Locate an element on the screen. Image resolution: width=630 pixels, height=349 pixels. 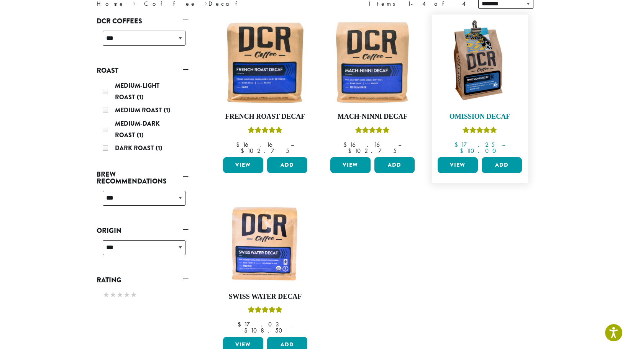
bdi: 110.00 is located at coordinates (480, 151).